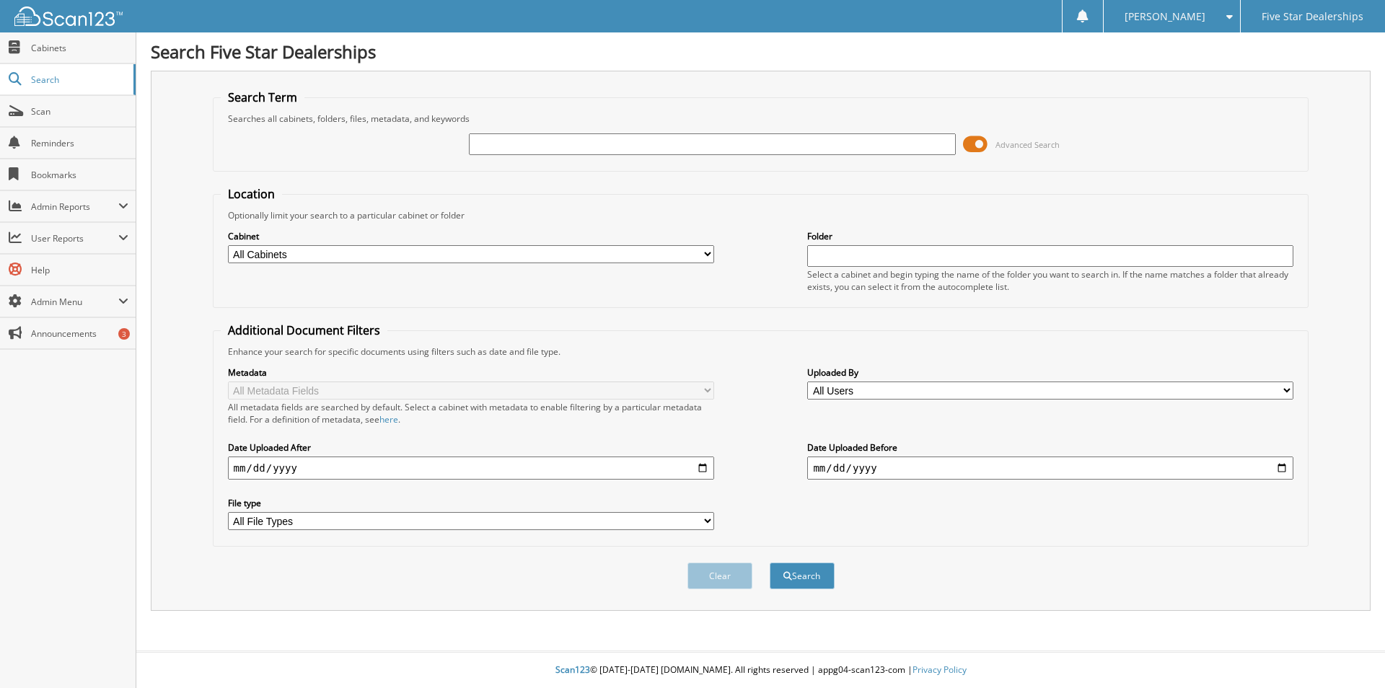  I want to click on div: Enhance your search for specific documents using filters such as date and file type., so click(761, 351).